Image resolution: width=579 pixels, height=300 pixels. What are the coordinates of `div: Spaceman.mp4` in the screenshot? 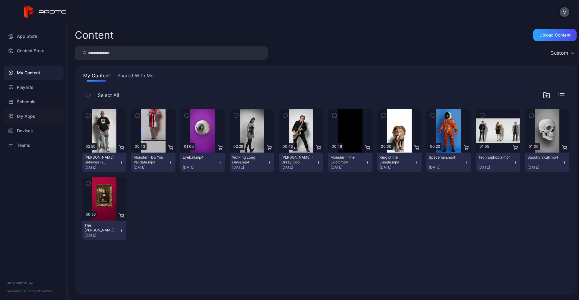 It's located at (446, 157).